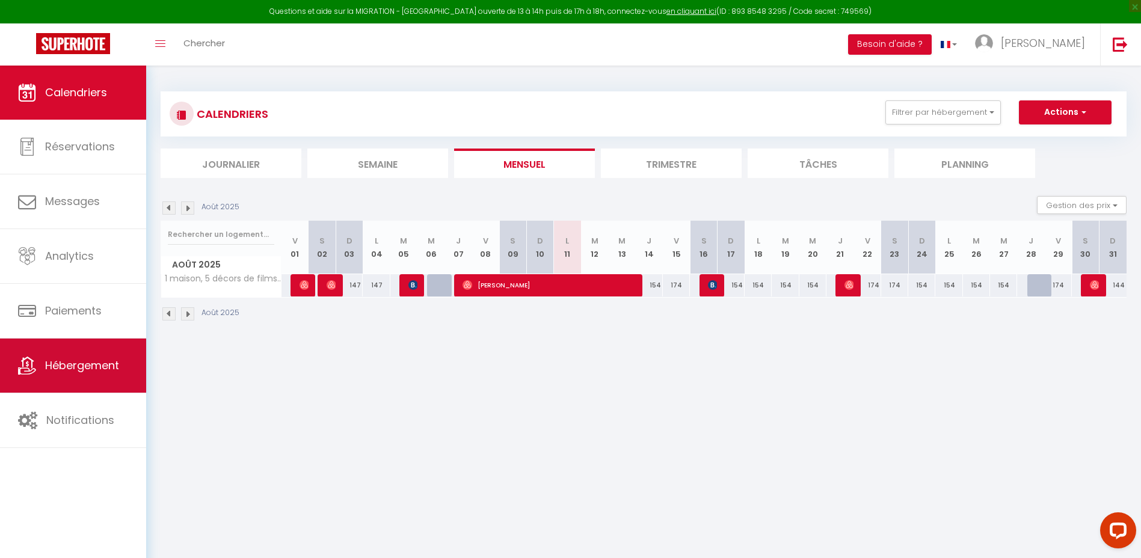 This screenshot has width=1141, height=558. What do you see at coordinates (404, 247) in the screenshot?
I see `th: 05` at bounding box center [404, 247].